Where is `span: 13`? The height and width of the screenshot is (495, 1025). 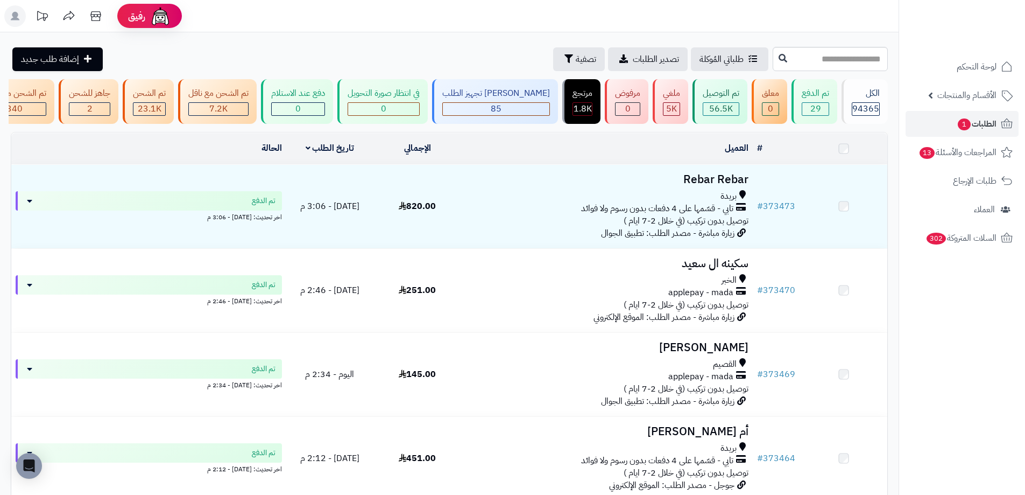 span: 13 is located at coordinates (927, 153).